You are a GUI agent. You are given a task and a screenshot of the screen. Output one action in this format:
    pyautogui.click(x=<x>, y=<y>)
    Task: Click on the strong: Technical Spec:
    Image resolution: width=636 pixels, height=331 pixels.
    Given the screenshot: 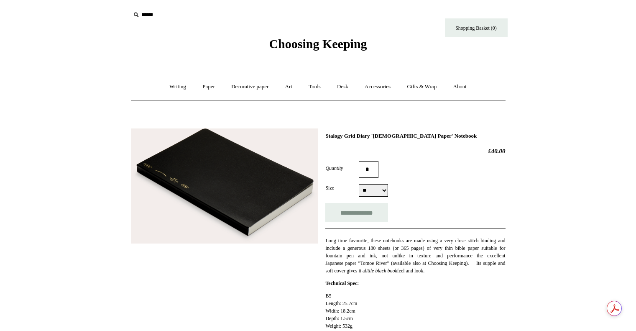 What is the action you would take?
    pyautogui.click(x=342, y=283)
    